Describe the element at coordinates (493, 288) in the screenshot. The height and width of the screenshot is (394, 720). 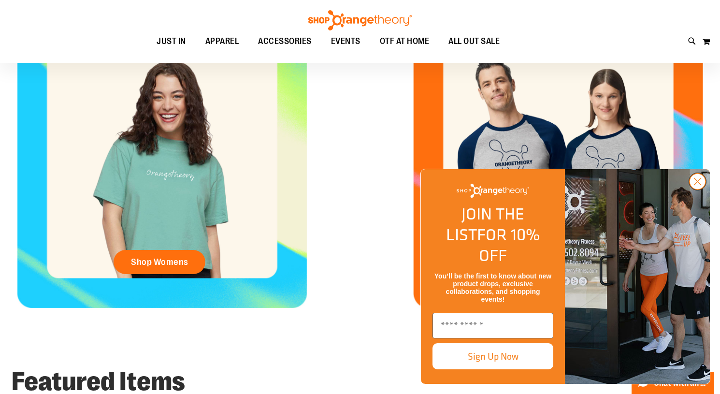
I see `span: You’ll be the first to know about new product drops, exclusive collaborations, and shopping events!` at that location.